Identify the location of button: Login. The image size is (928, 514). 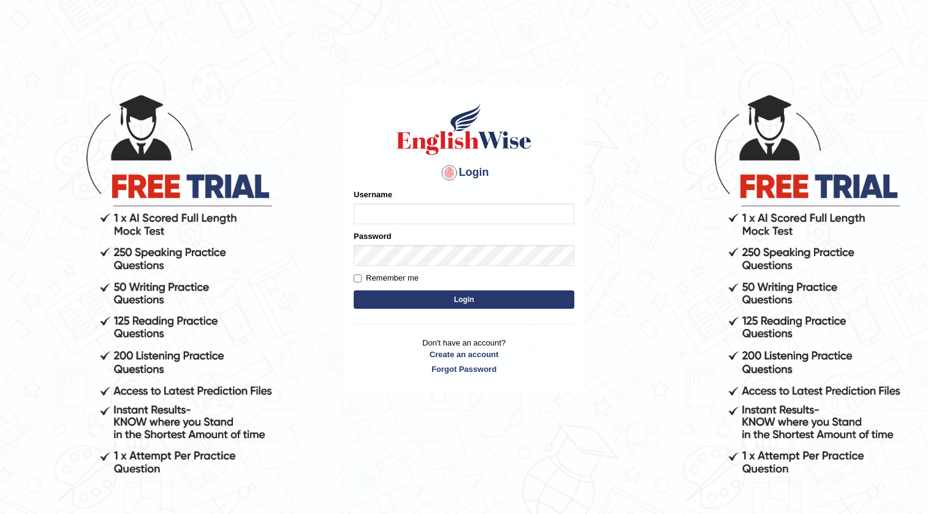
(464, 300).